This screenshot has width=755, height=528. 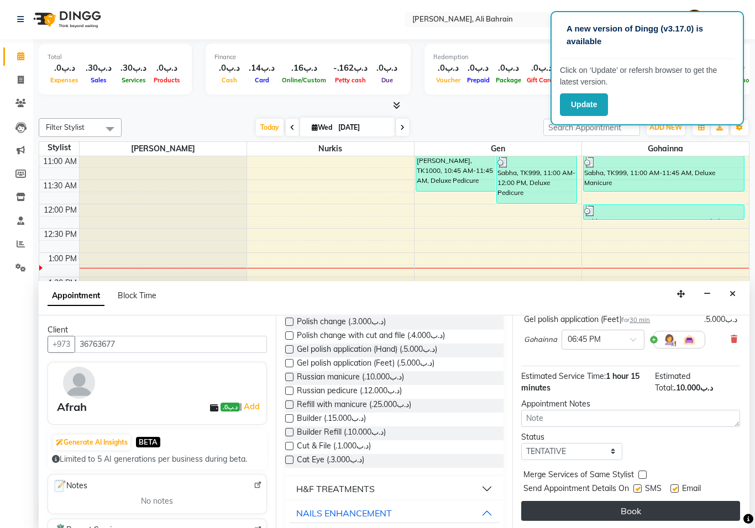 I want to click on img: avatar, so click(x=79, y=383).